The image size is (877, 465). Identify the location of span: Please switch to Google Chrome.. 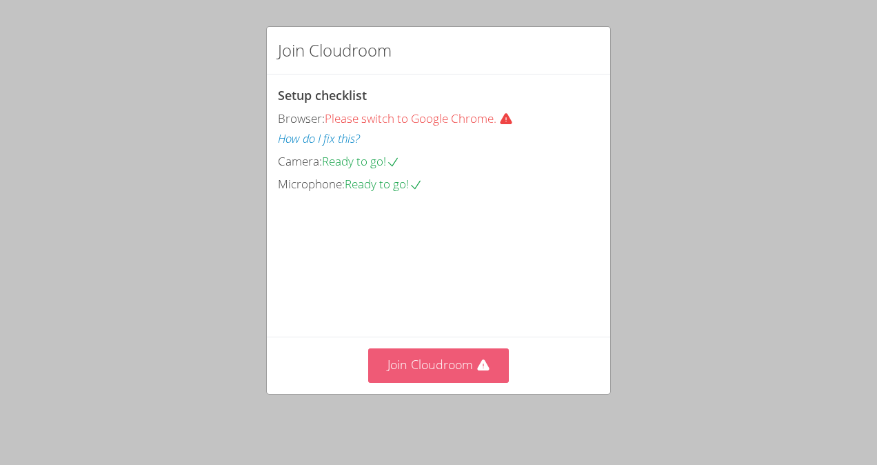
(421, 118).